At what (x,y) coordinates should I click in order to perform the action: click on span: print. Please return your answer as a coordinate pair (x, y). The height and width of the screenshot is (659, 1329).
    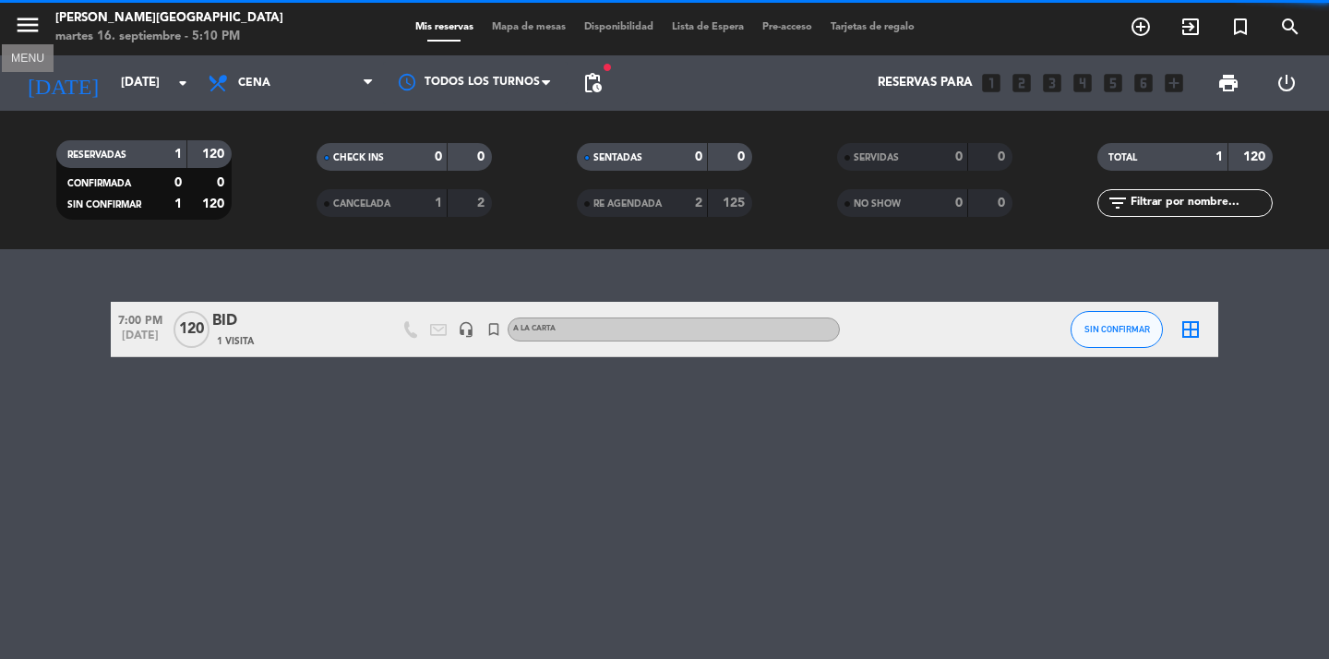
    Looking at the image, I should click on (1228, 83).